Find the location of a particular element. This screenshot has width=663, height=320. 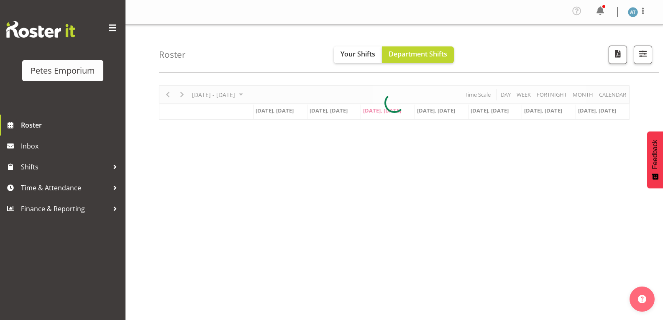

span: Finance & Reporting is located at coordinates (65, 209).